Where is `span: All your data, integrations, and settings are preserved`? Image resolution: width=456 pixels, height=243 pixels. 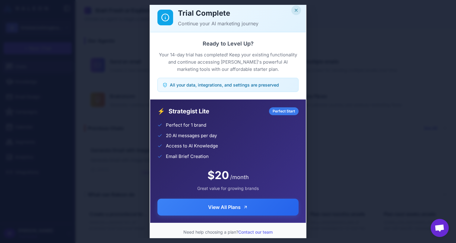
span: All your data, integrations, and settings are preserved is located at coordinates (225, 85).